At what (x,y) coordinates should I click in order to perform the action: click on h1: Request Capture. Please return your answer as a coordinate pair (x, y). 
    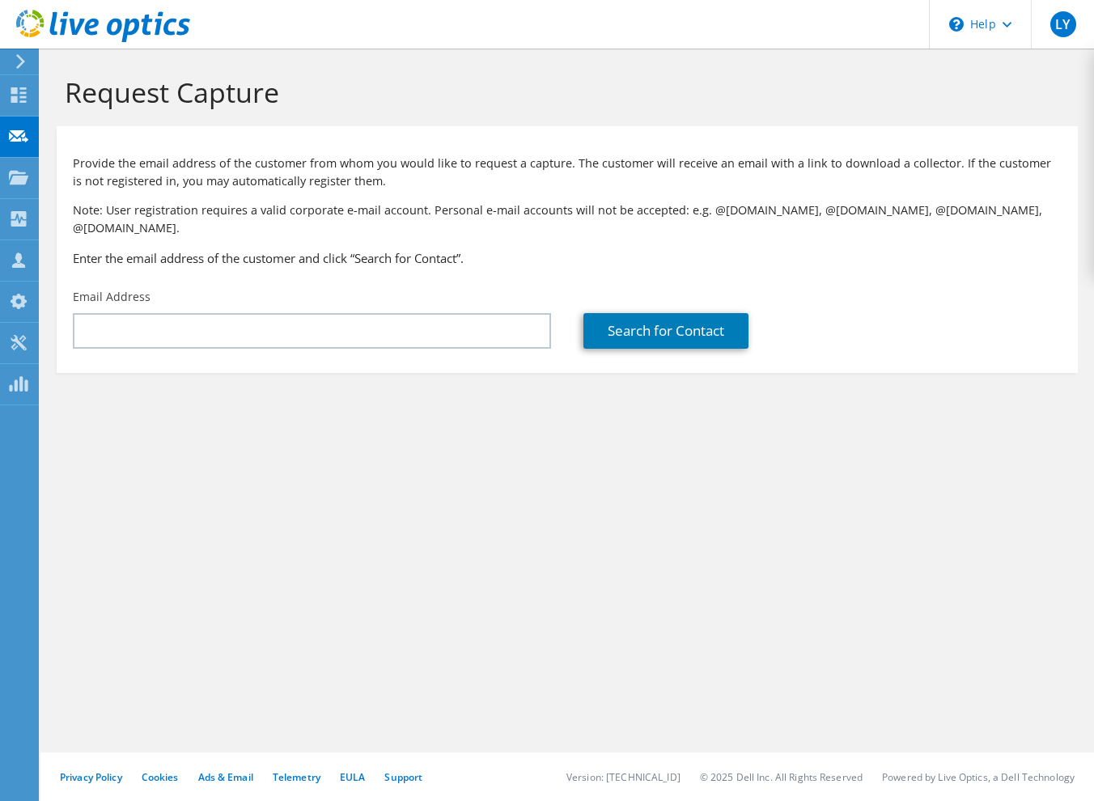
    Looking at the image, I should click on (563, 92).